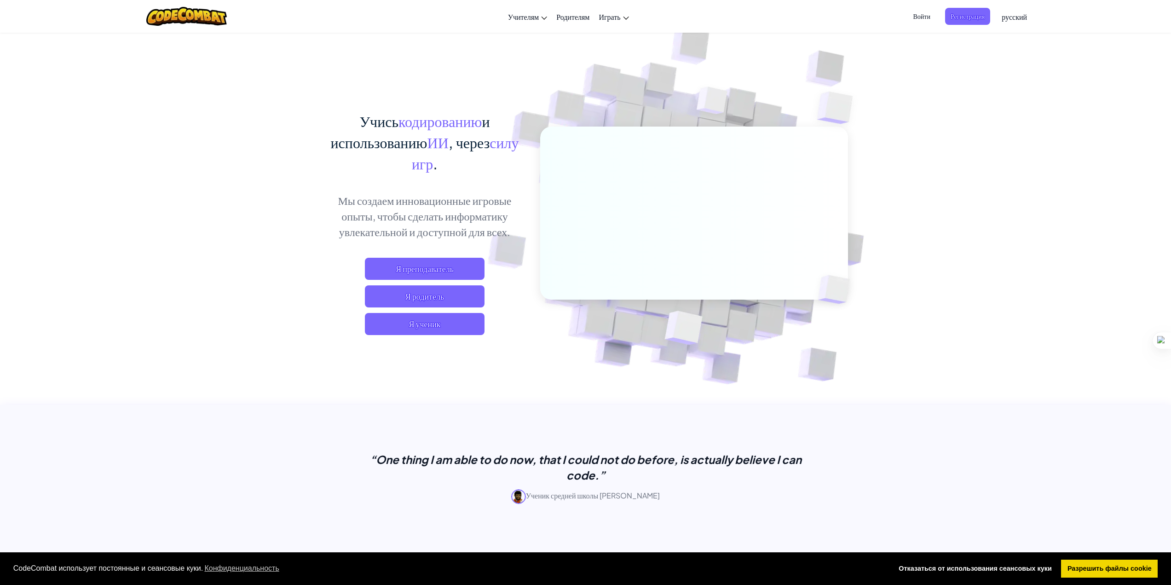  What do you see at coordinates (528, 17) in the screenshot?
I see `a: Учителям` at bounding box center [528, 17].